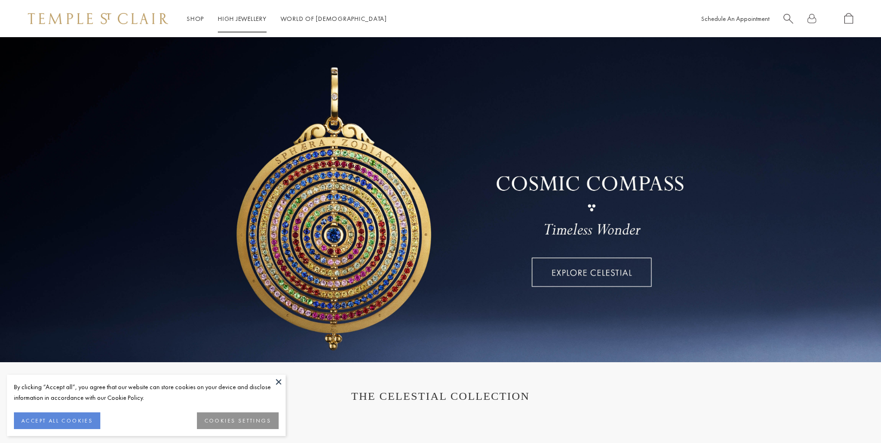  What do you see at coordinates (146, 392) in the screenshot?
I see `div: By clicking “Accept all”, you agree that our website can store cookies on your device and disclos...` at bounding box center [146, 392].